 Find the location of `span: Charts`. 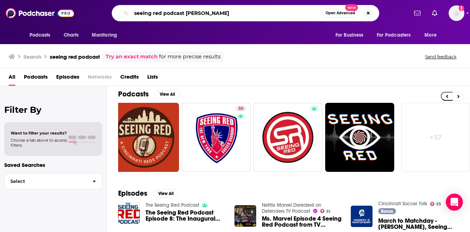

span: Charts is located at coordinates (71, 35).